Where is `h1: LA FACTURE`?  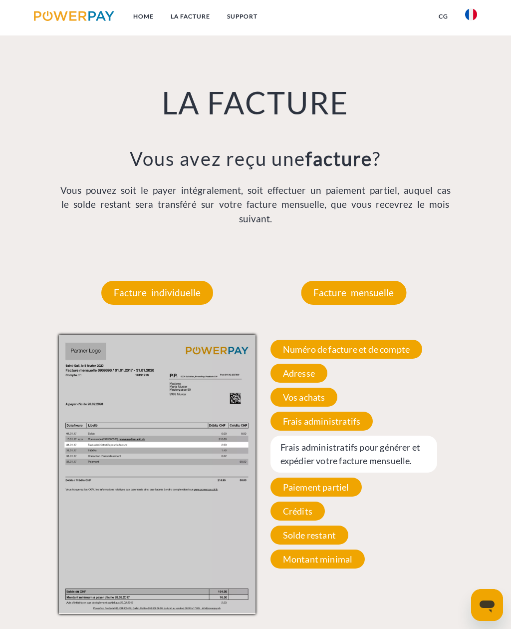
h1: LA FACTURE is located at coordinates (255, 103).